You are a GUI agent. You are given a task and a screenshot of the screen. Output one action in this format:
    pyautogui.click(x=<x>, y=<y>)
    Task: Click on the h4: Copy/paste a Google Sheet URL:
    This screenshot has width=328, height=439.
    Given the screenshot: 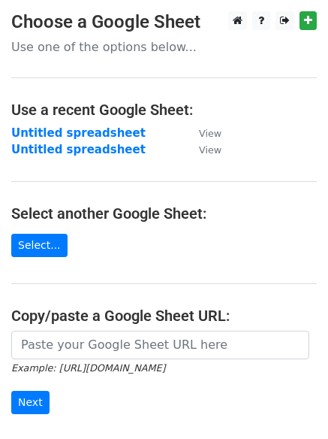 What is the action you would take?
    pyautogui.click(x=164, y=316)
    